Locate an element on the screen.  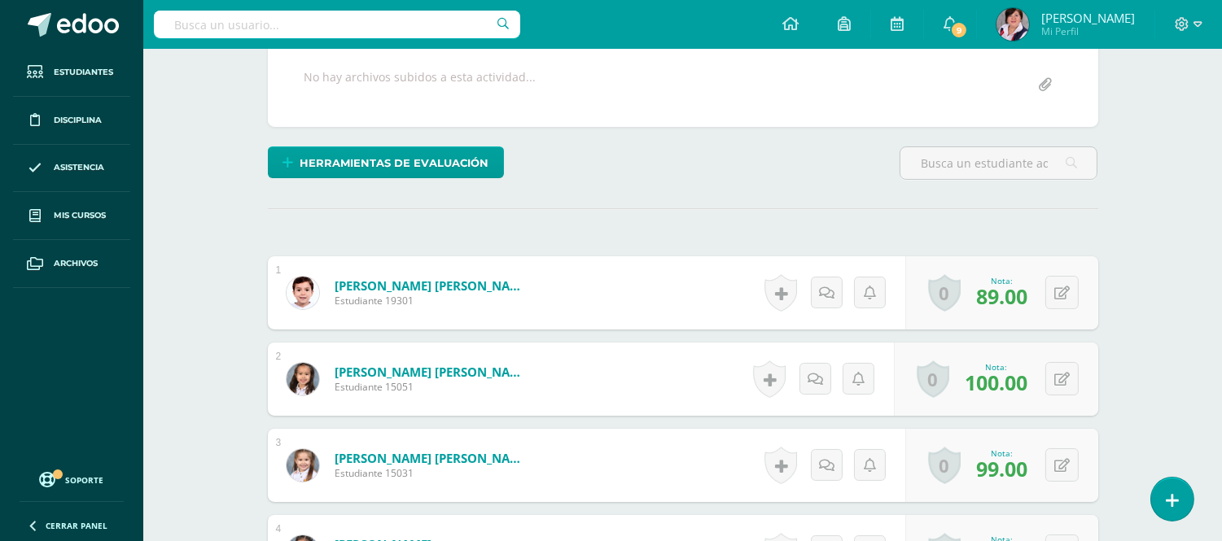
a: Asistencia is located at coordinates (72, 169).